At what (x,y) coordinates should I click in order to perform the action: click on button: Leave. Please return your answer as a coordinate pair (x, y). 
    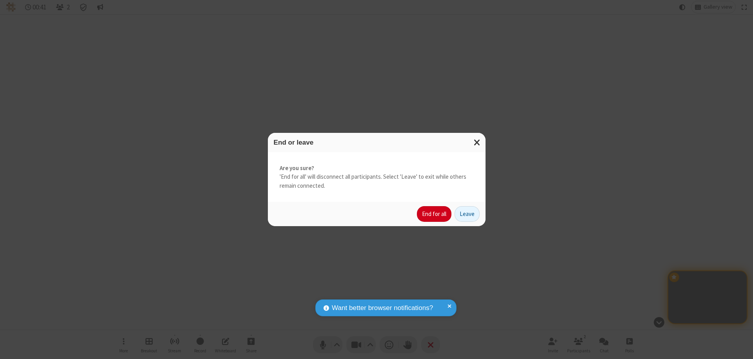
    Looking at the image, I should click on (467, 214).